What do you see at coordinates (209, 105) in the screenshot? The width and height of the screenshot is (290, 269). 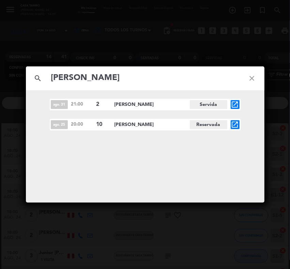 I see `span: Servida` at bounding box center [209, 105].